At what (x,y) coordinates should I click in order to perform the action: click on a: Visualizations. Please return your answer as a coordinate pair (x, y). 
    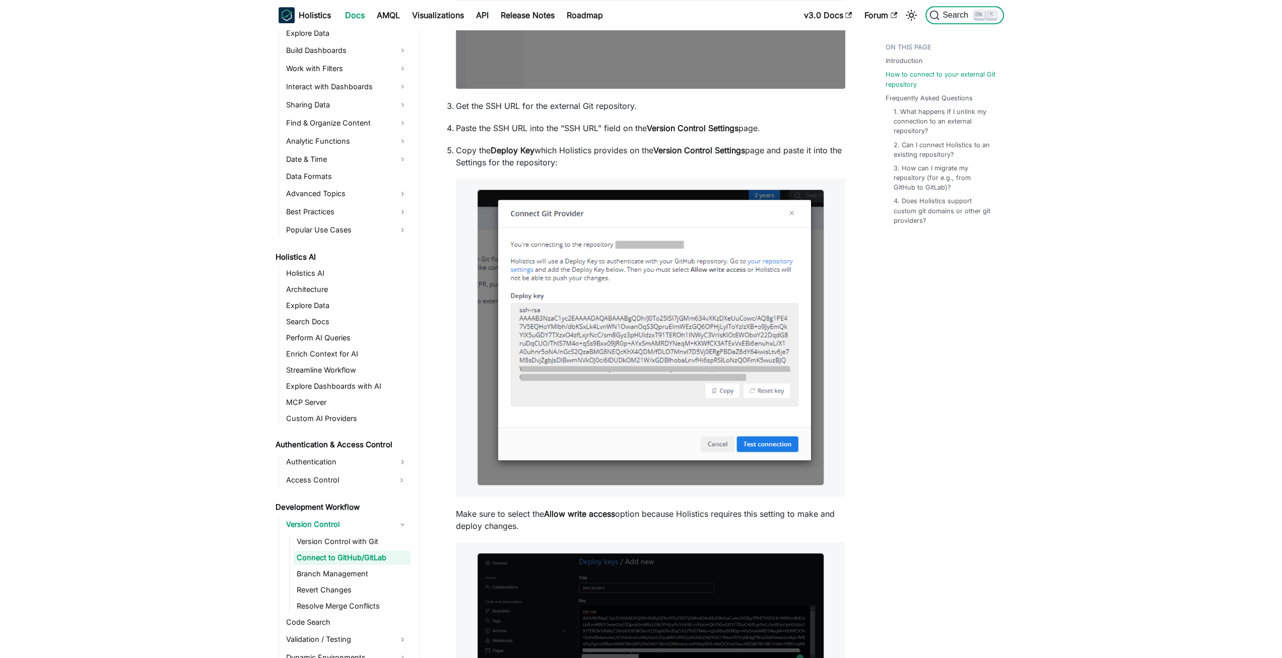
    Looking at the image, I should click on (438, 15).